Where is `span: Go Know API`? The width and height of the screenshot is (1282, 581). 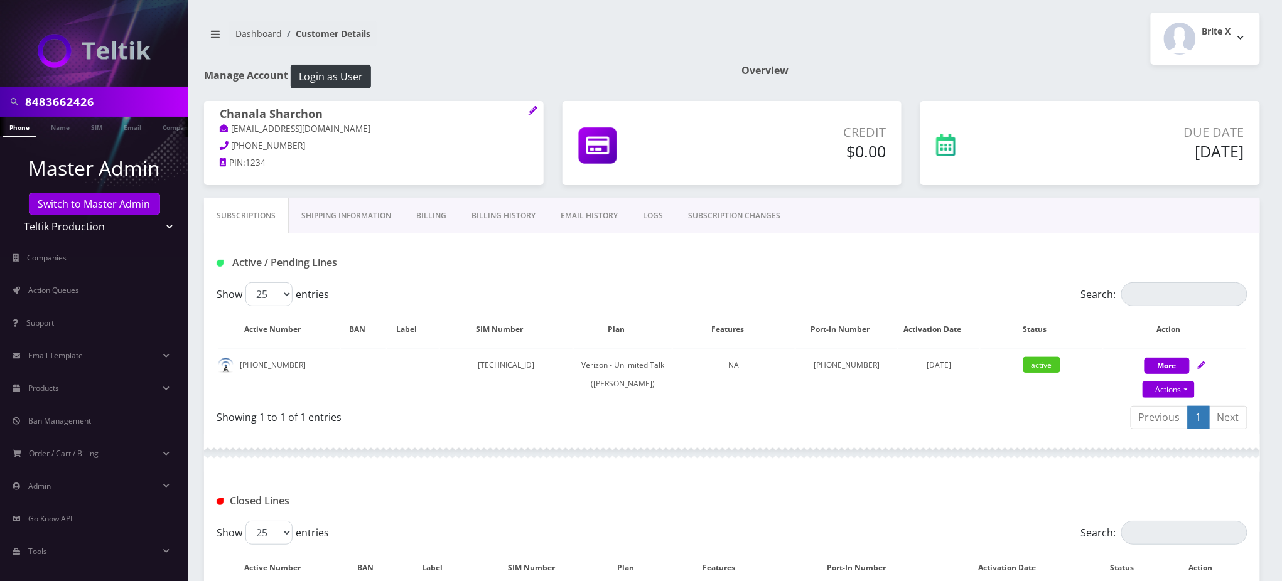 span: Go Know API is located at coordinates (50, 519).